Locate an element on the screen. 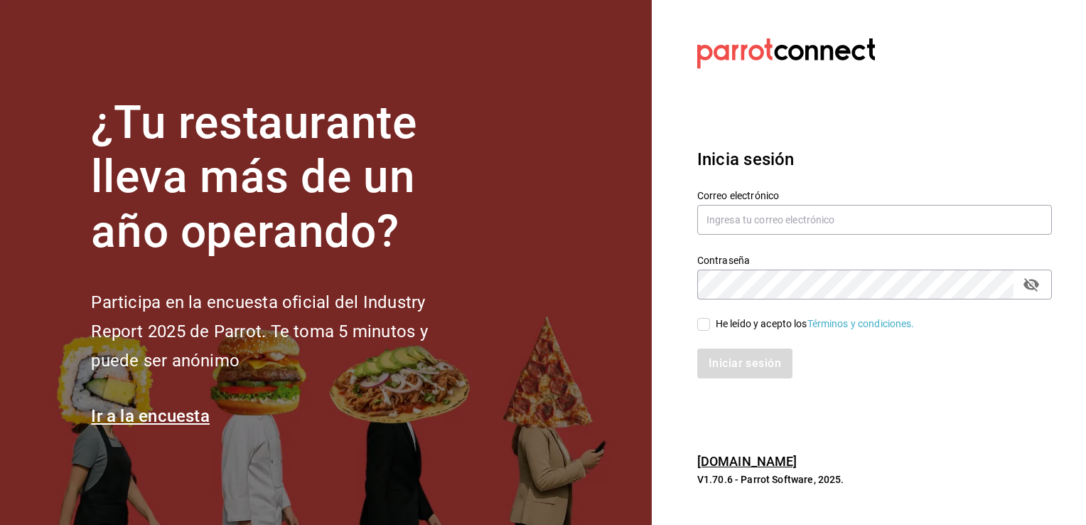  h2: Participa en la encuesta oficial del Industry Report 2025 de Parrot. Te toma 5 minutos y puede se... is located at coordinates (283, 331).